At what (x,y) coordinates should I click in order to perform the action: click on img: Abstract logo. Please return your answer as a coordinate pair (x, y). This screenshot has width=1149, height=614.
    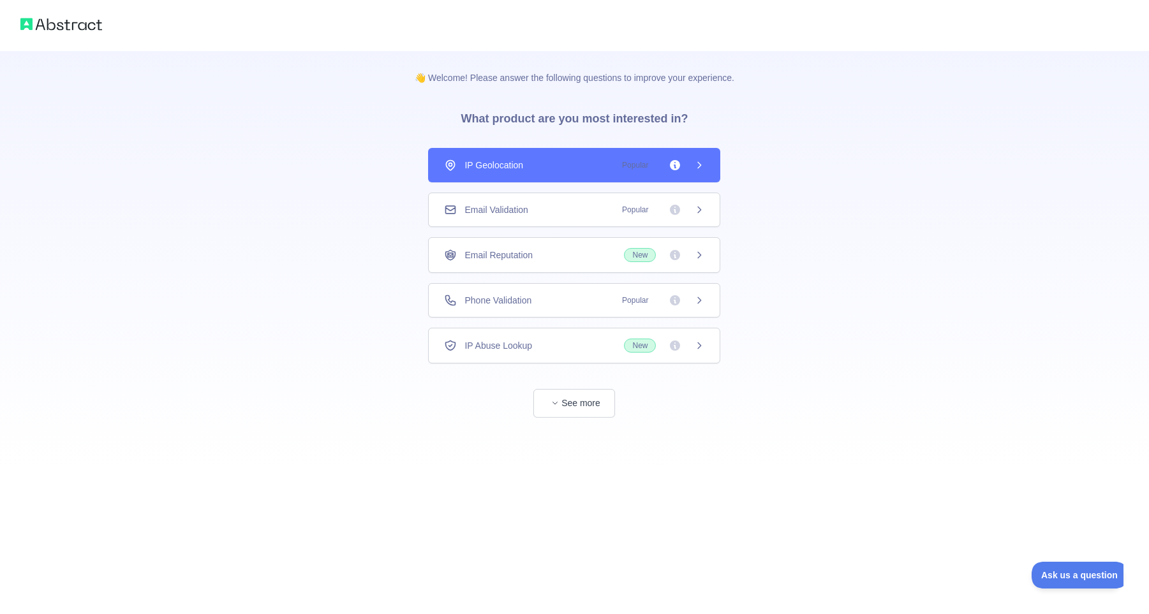
    Looking at the image, I should click on (61, 24).